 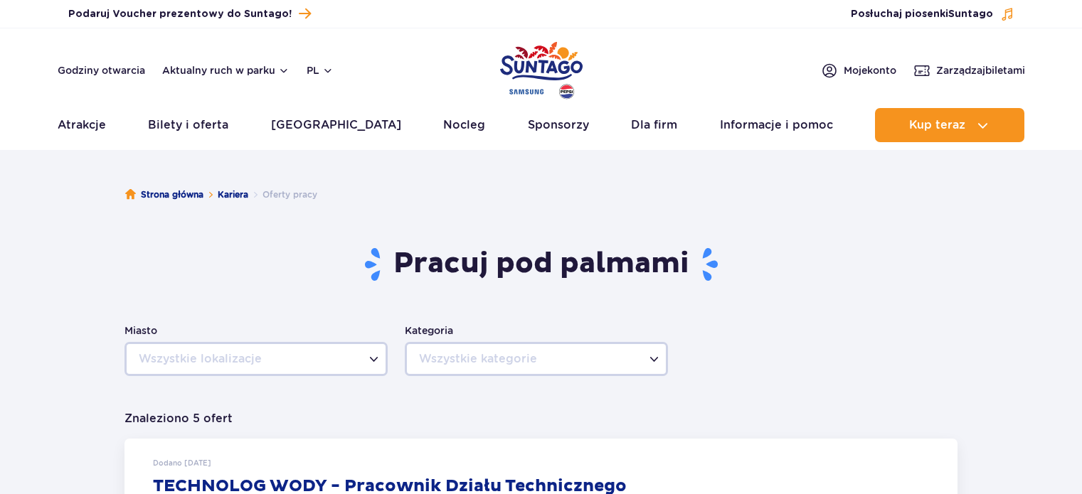 I want to click on label: Kategoria, so click(x=536, y=331).